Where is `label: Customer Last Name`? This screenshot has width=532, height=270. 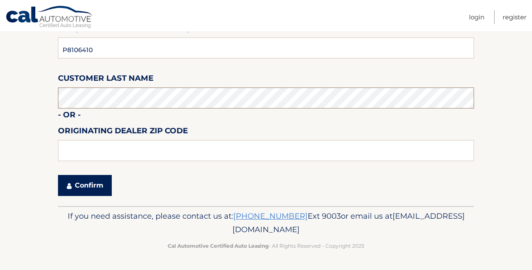
label: Customer Last Name is located at coordinates (105, 79).